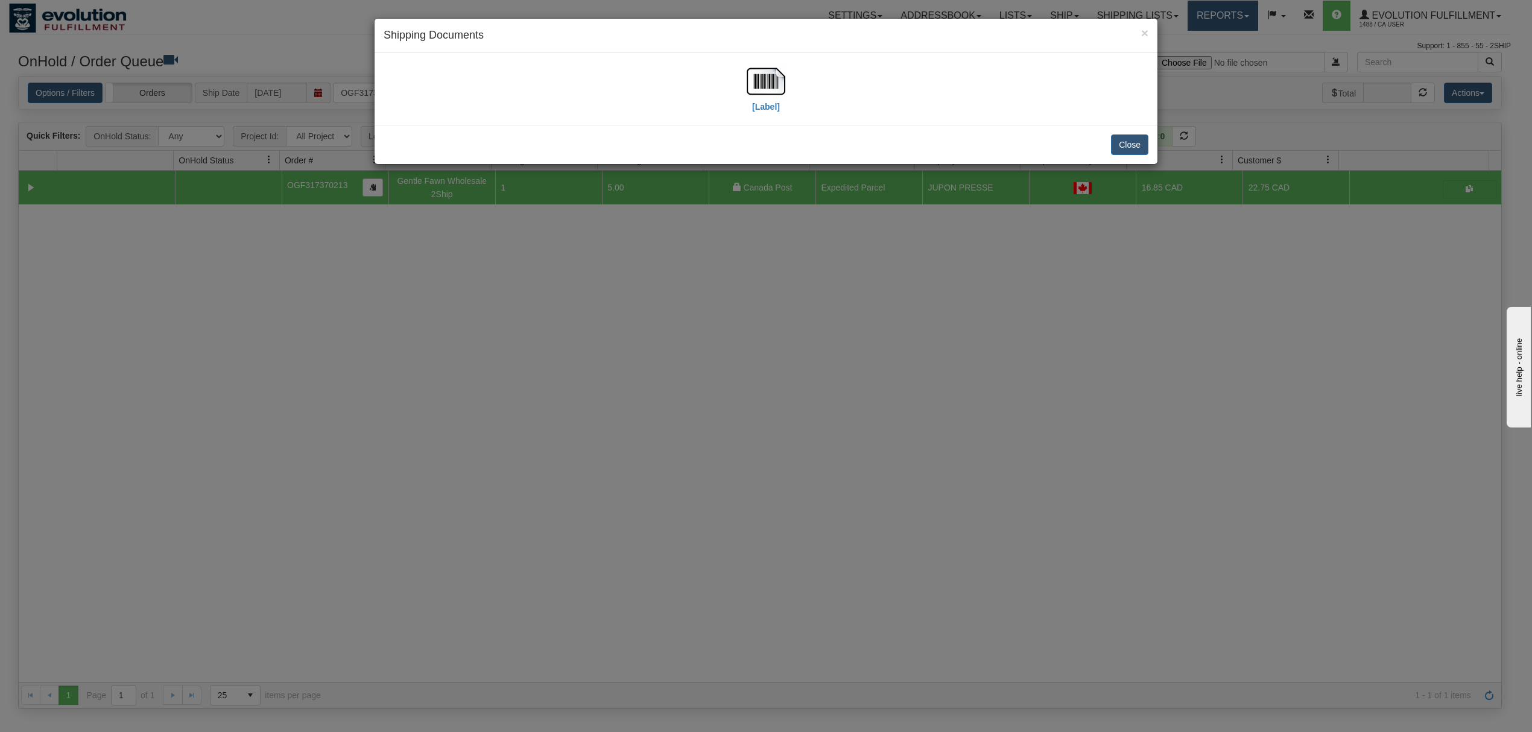 Image resolution: width=1532 pixels, height=732 pixels. Describe the element at coordinates (766, 81) in the screenshot. I see `img: barcode.jpg` at that location.